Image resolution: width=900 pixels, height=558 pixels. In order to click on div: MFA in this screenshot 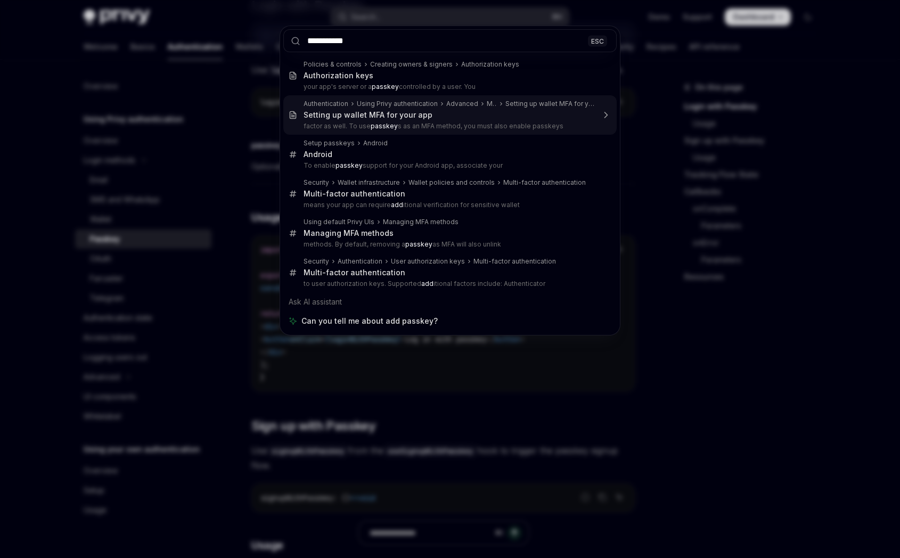, I will do `click(492, 104)`.